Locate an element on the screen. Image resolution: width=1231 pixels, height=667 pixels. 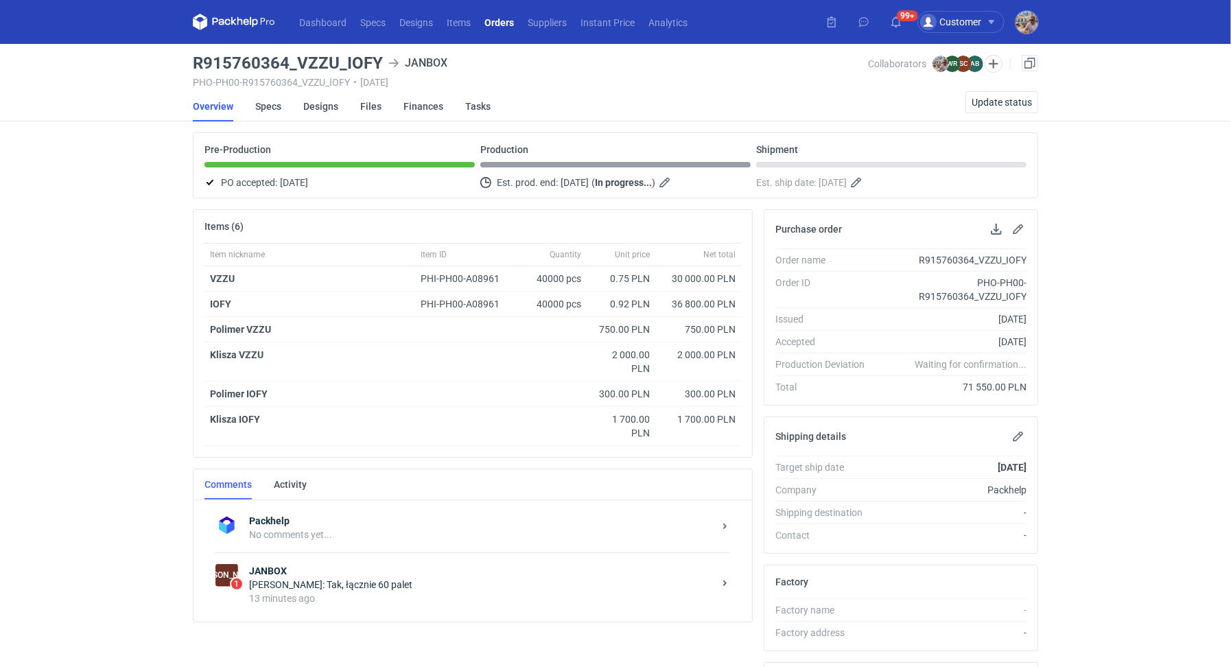
button: Edit estimated production end date is located at coordinates (666, 182).